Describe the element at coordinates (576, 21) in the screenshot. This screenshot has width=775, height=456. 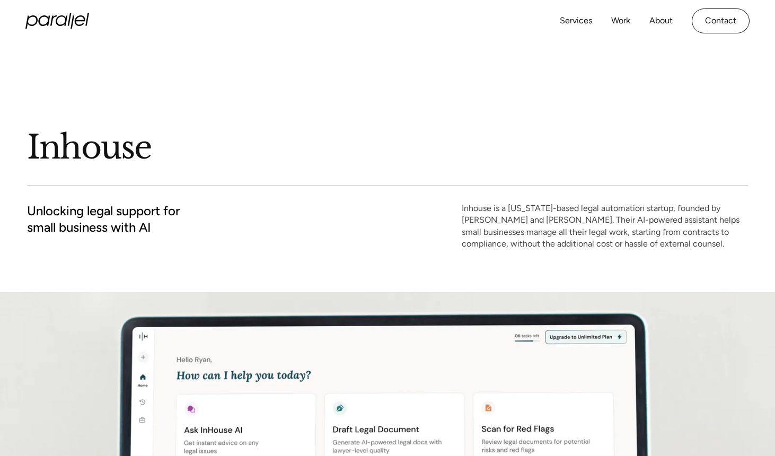
I see `a: Services` at that location.